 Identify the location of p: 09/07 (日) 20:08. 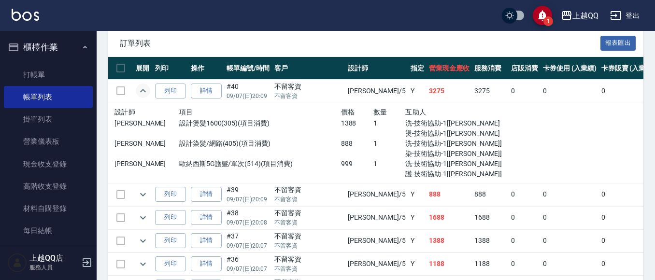
(248, 223).